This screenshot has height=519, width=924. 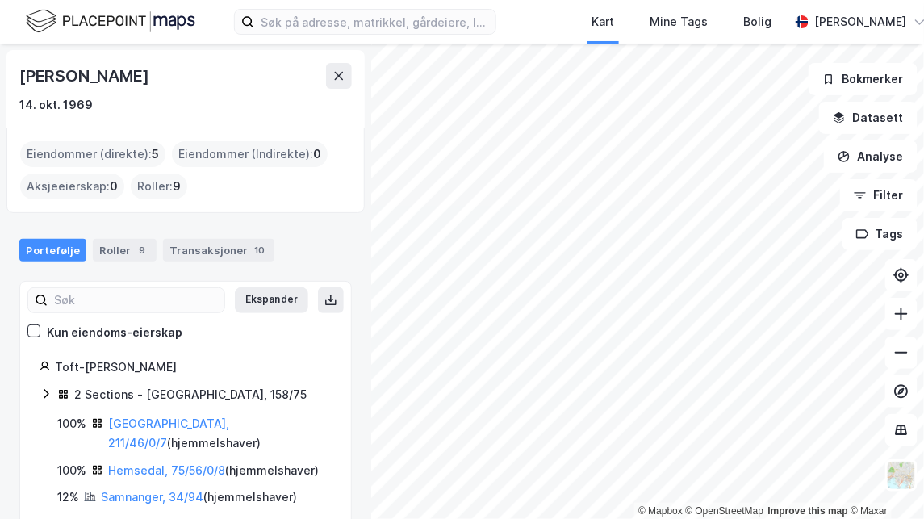 What do you see at coordinates (862, 79) in the screenshot?
I see `button: Bokmerker` at bounding box center [862, 79].